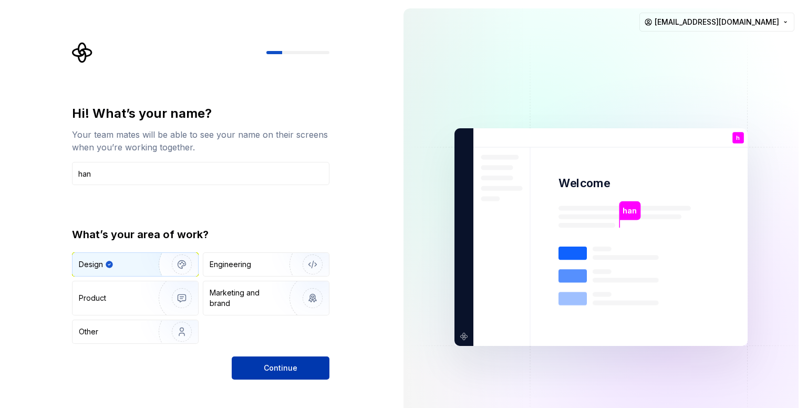  Describe the element at coordinates (584, 183) in the screenshot. I see `p: Welcome` at that location.